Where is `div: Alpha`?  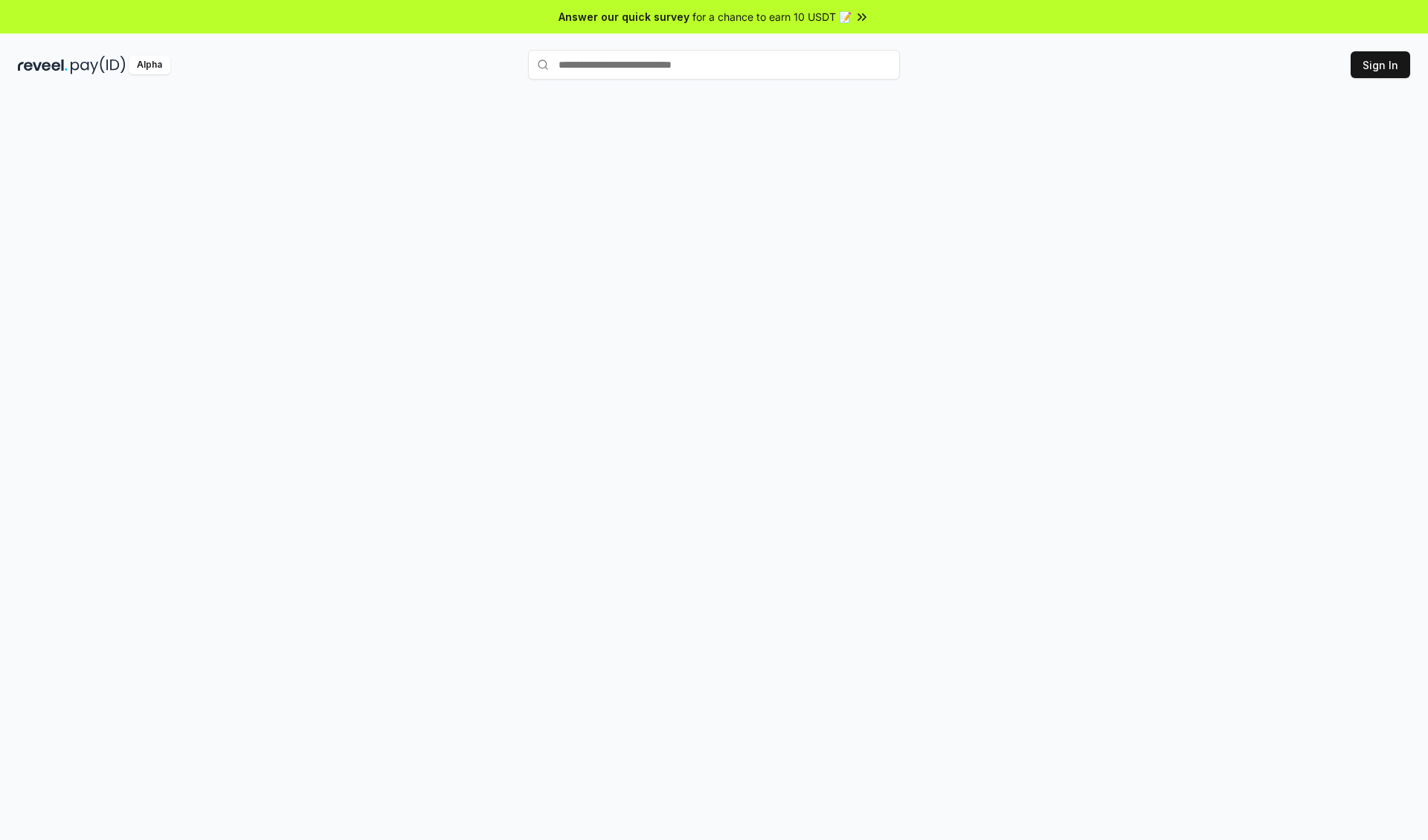 div: Alpha is located at coordinates (149, 65).